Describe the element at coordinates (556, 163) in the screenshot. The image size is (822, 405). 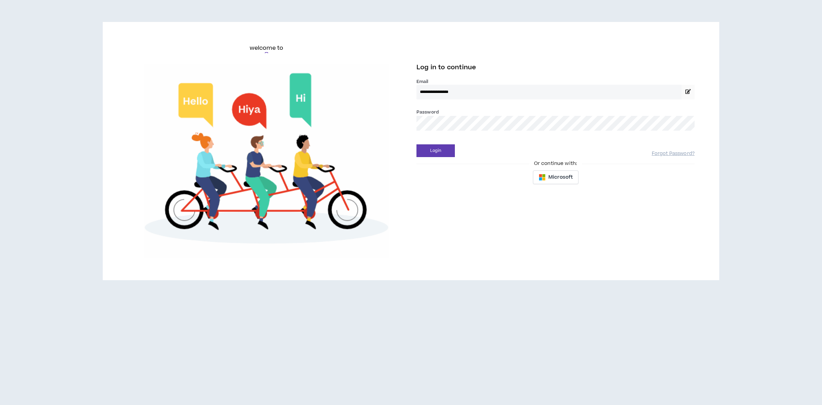
I see `span: Or continue with:` at that location.